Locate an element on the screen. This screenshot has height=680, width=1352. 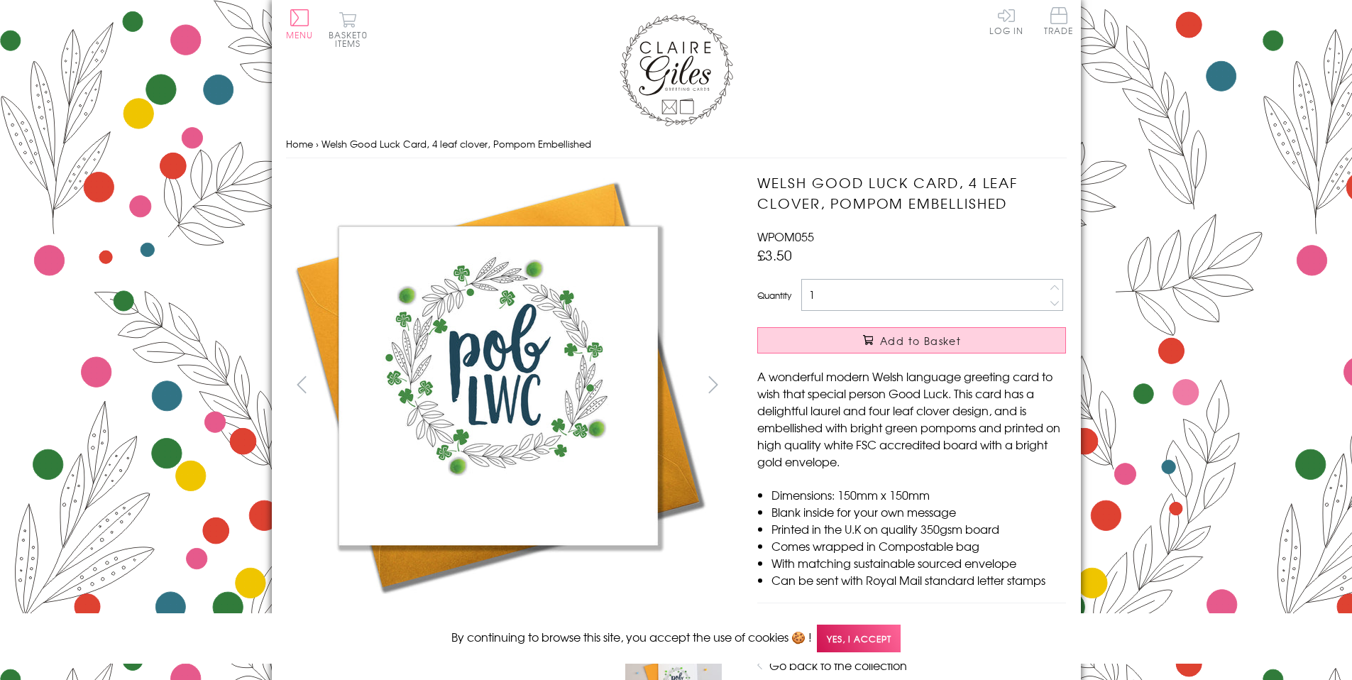
span: 0 items is located at coordinates (351, 39).